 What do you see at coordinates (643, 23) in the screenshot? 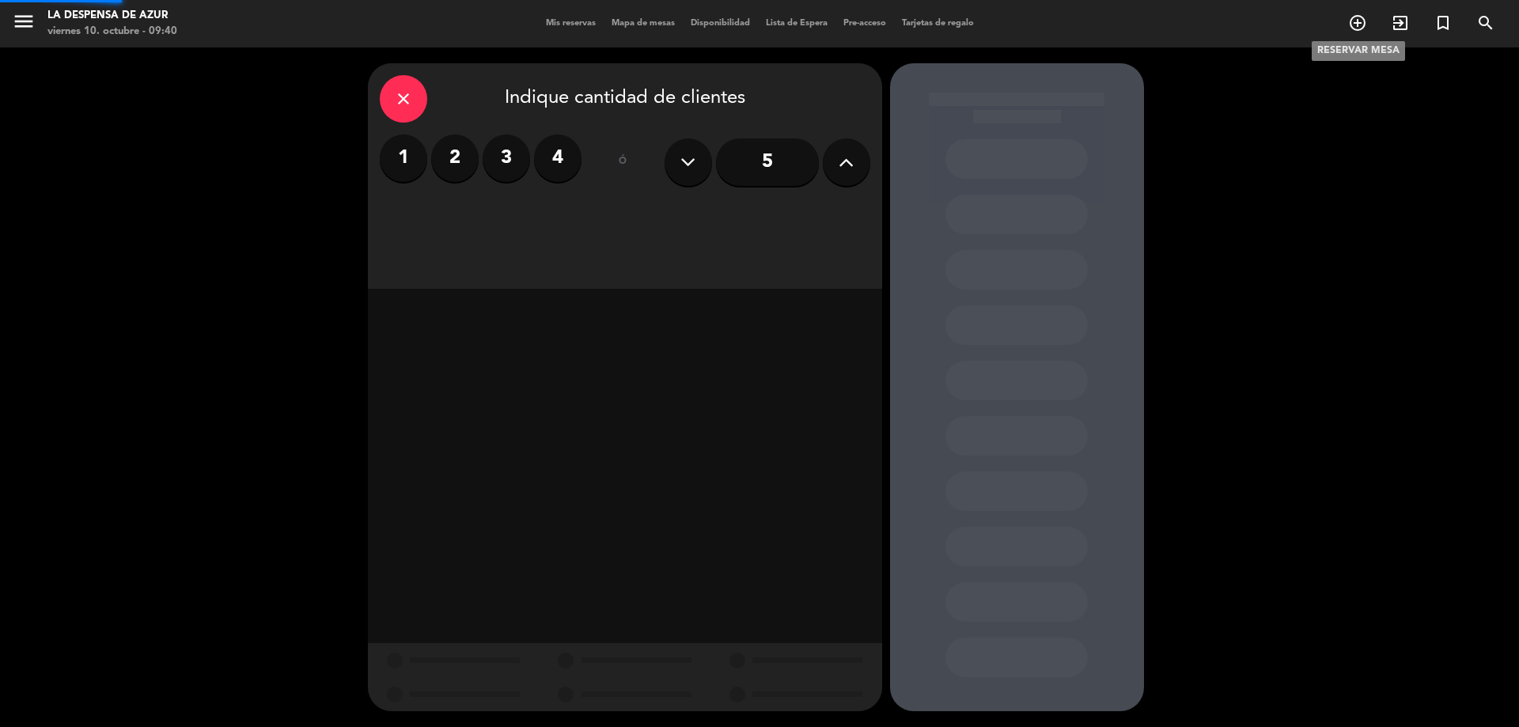
I see `span: Mapa de mesas` at bounding box center [643, 23].